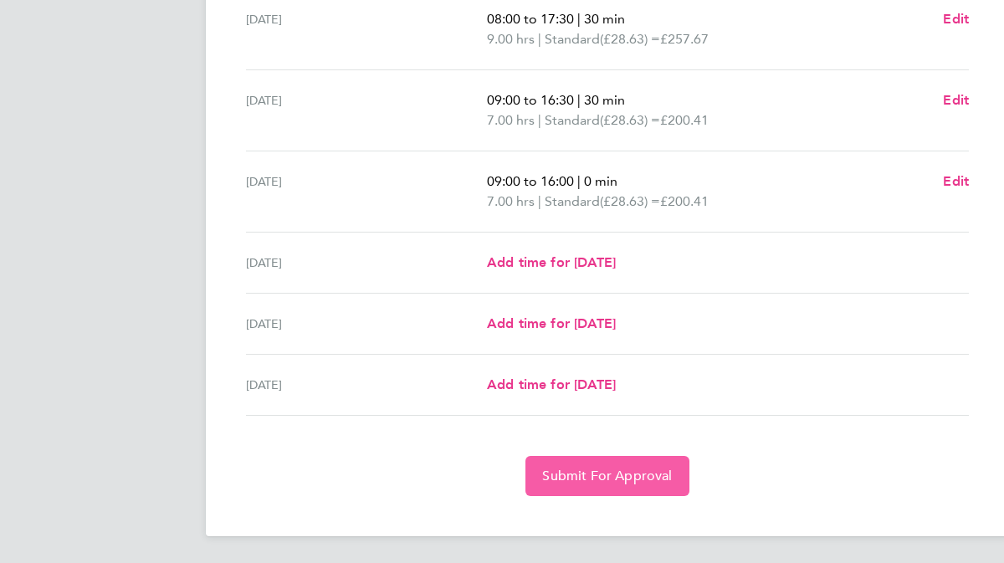 The width and height of the screenshot is (1004, 563). Describe the element at coordinates (530, 100) in the screenshot. I see `span: 09:00 to 16:30` at that location.